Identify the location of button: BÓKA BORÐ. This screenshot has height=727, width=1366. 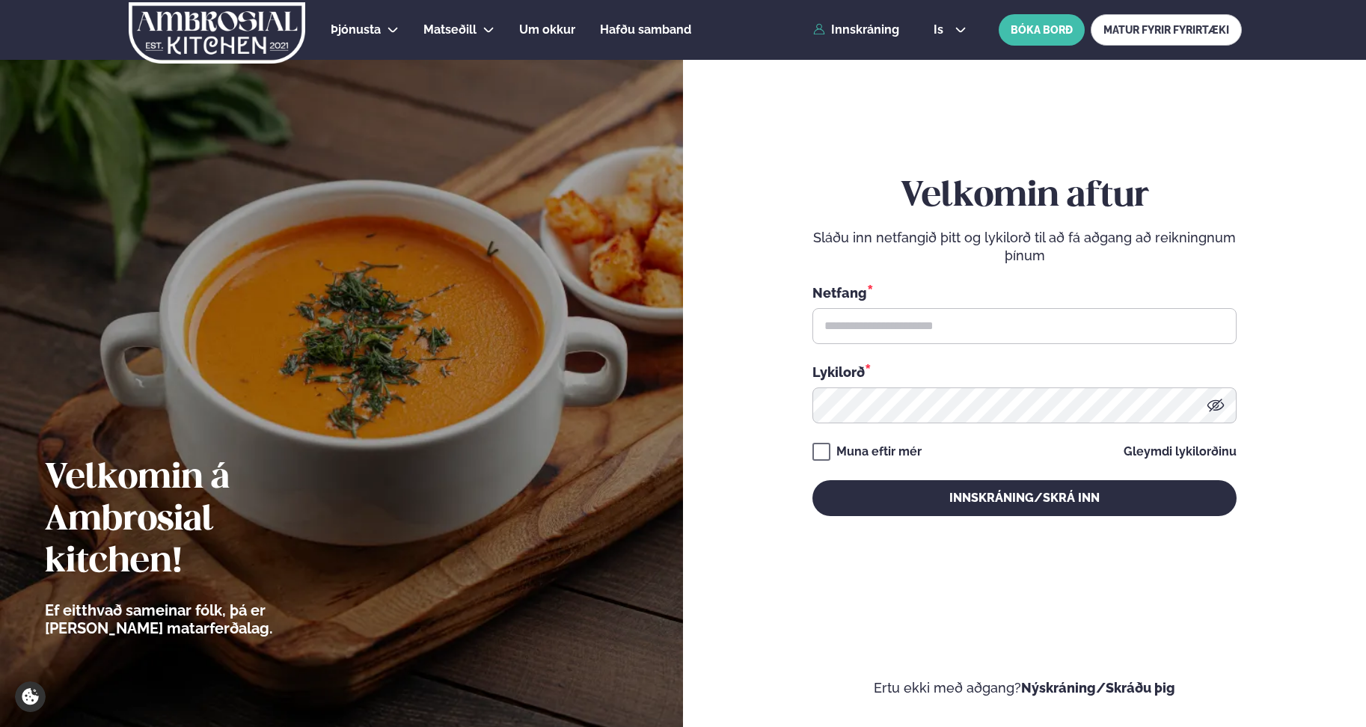
(1042, 30).